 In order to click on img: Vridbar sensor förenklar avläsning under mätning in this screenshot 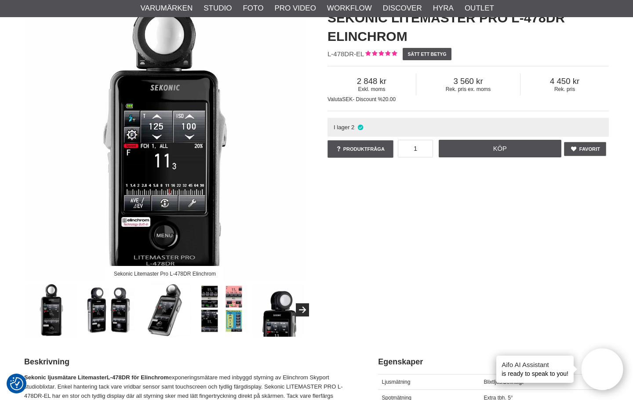, I will do `click(278, 310)`.